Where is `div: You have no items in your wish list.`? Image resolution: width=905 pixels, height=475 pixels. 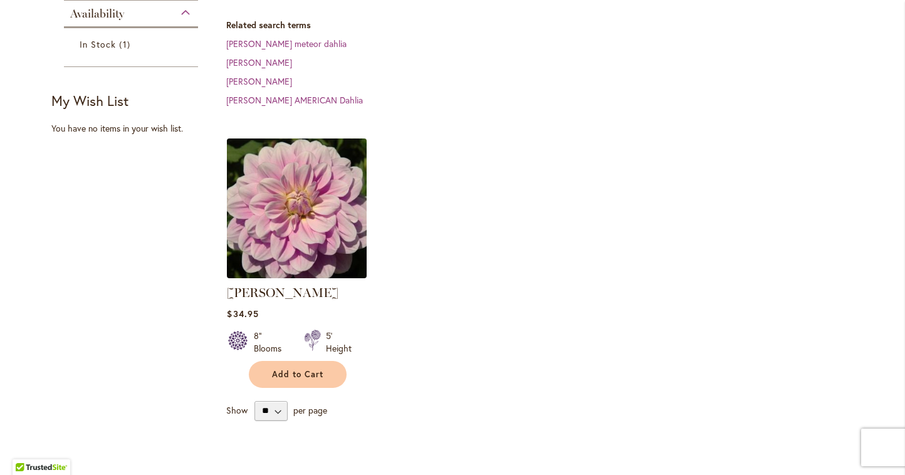 div: You have no items in your wish list. is located at coordinates (135, 129).